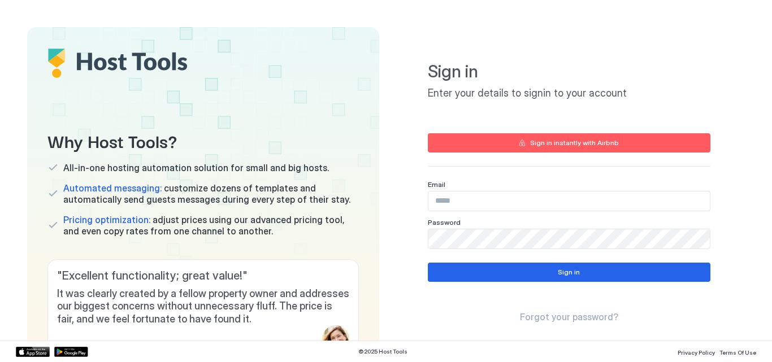  I want to click on div: Google Play Store, so click(71, 352).